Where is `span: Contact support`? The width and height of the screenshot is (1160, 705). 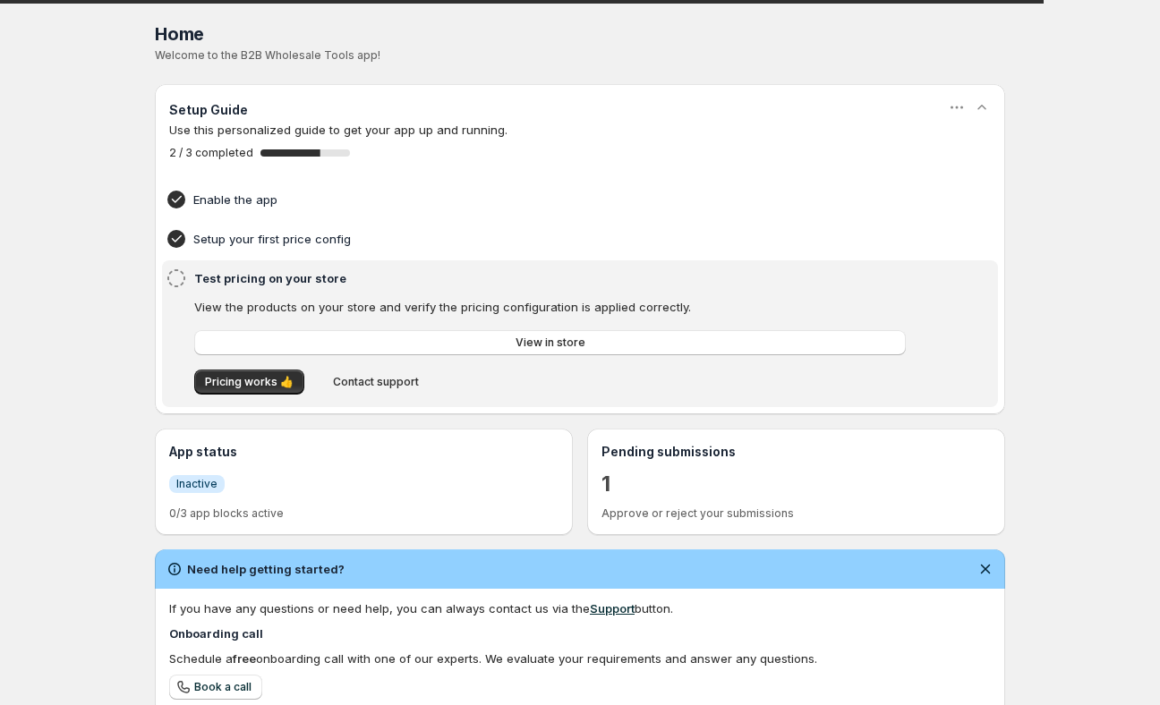 span: Contact support is located at coordinates (376, 382).